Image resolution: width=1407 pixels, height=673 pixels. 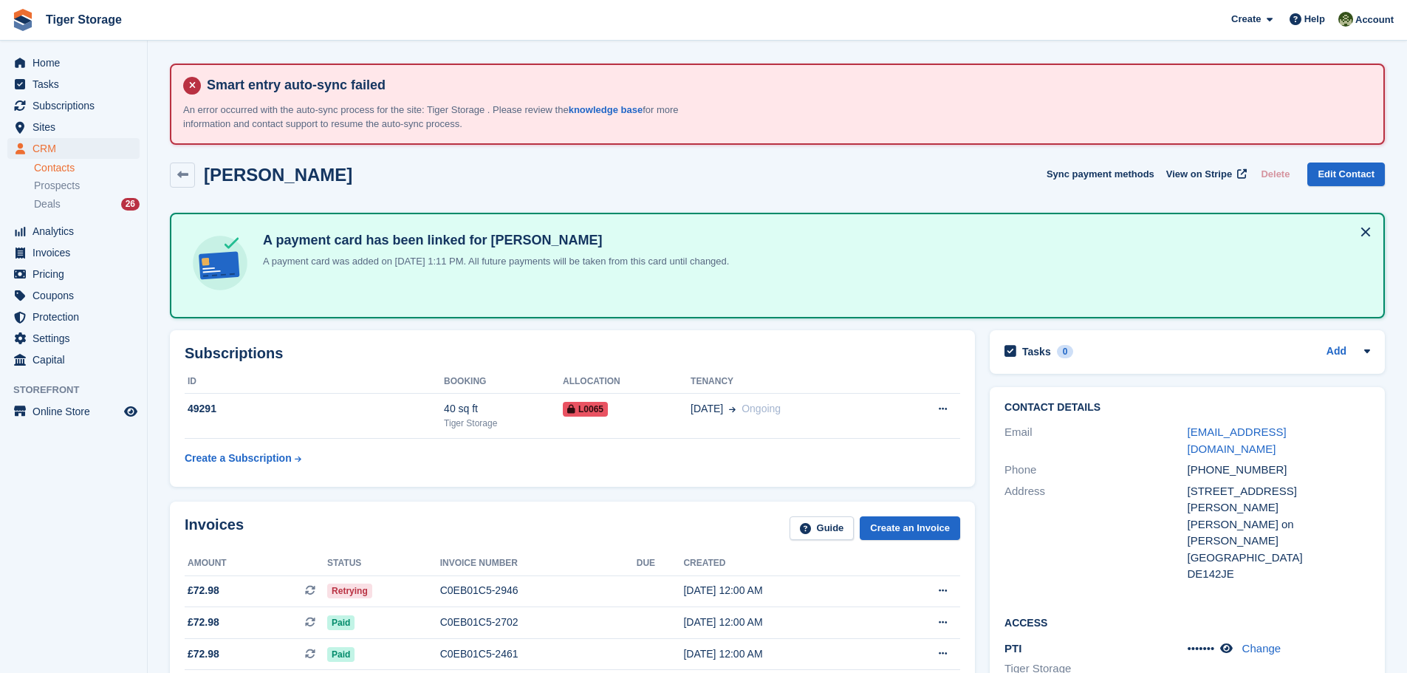 What do you see at coordinates (77, 317) in the screenshot?
I see `span: Protection` at bounding box center [77, 317].